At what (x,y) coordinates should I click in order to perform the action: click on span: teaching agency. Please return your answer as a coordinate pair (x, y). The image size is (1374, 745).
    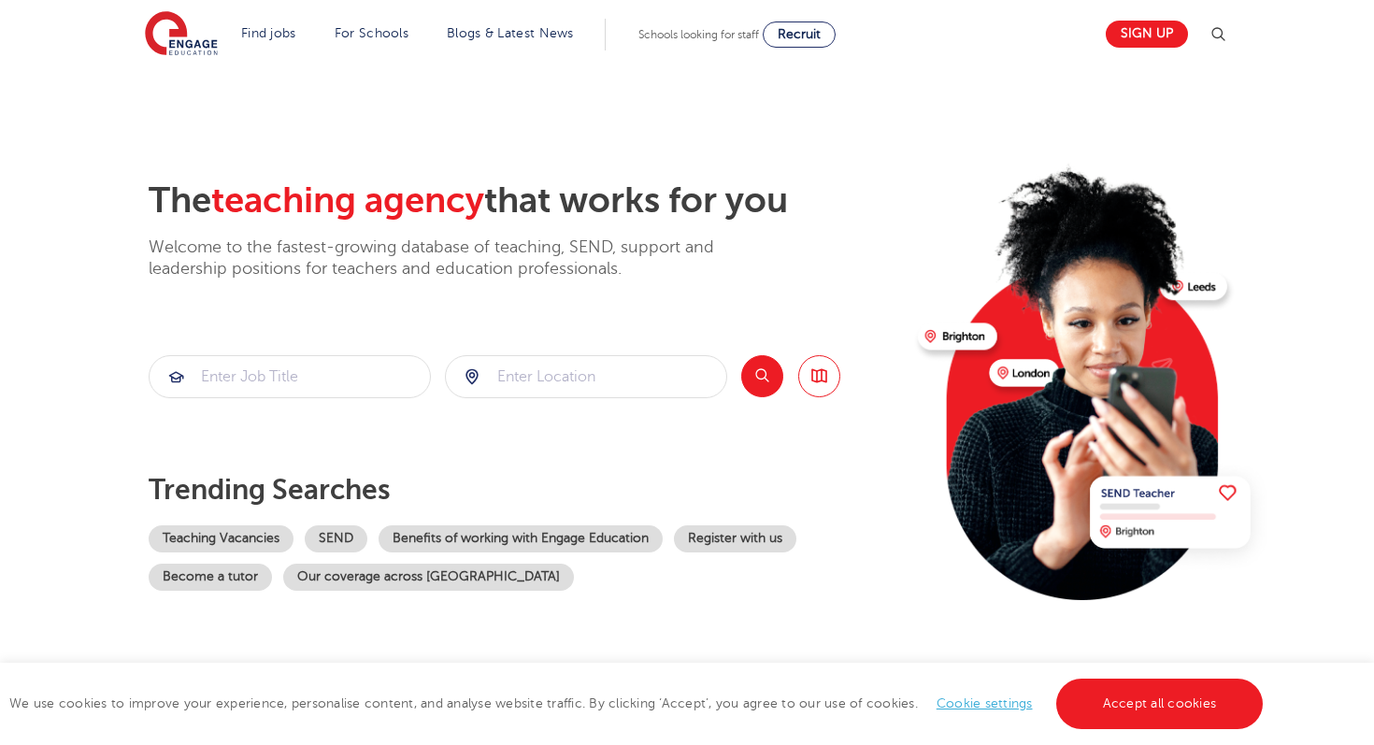
    Looking at the image, I should click on (348, 200).